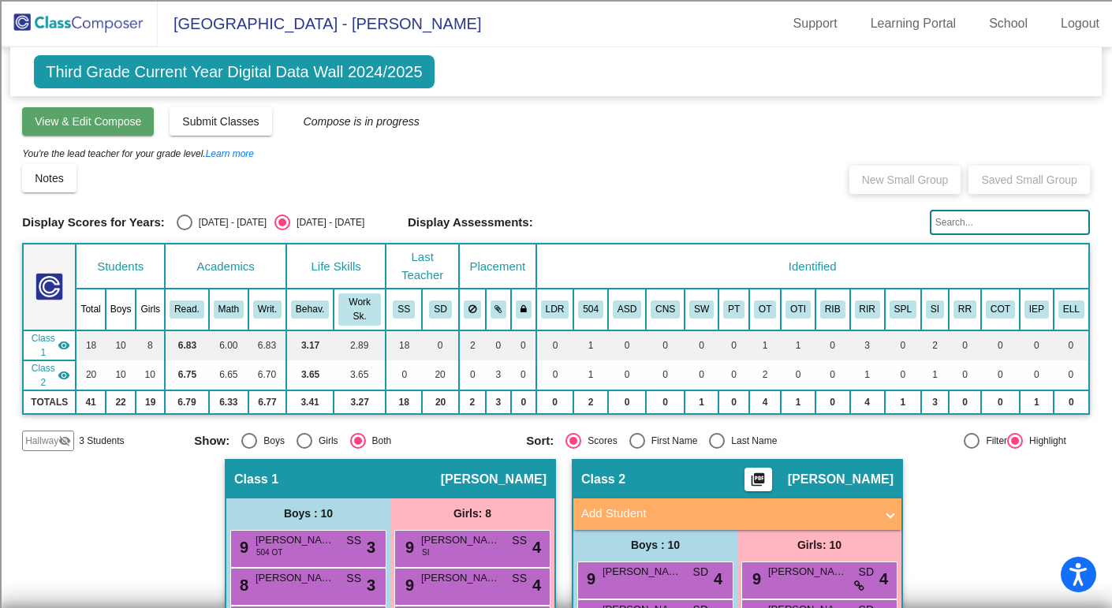  I want to click on div: This outline has no content. Would you like to delete it?, so click(556, 342).